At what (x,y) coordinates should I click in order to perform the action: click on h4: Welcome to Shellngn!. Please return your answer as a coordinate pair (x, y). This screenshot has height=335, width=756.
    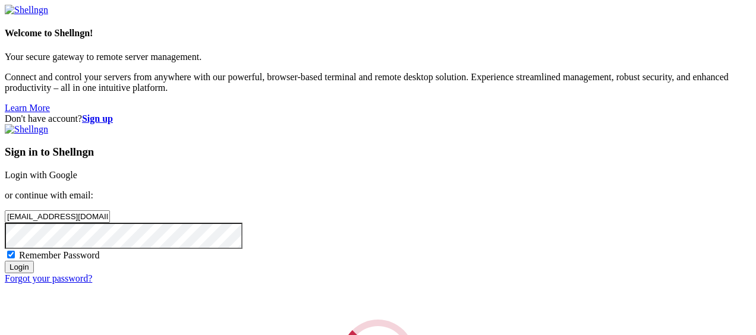
    Looking at the image, I should click on (378, 33).